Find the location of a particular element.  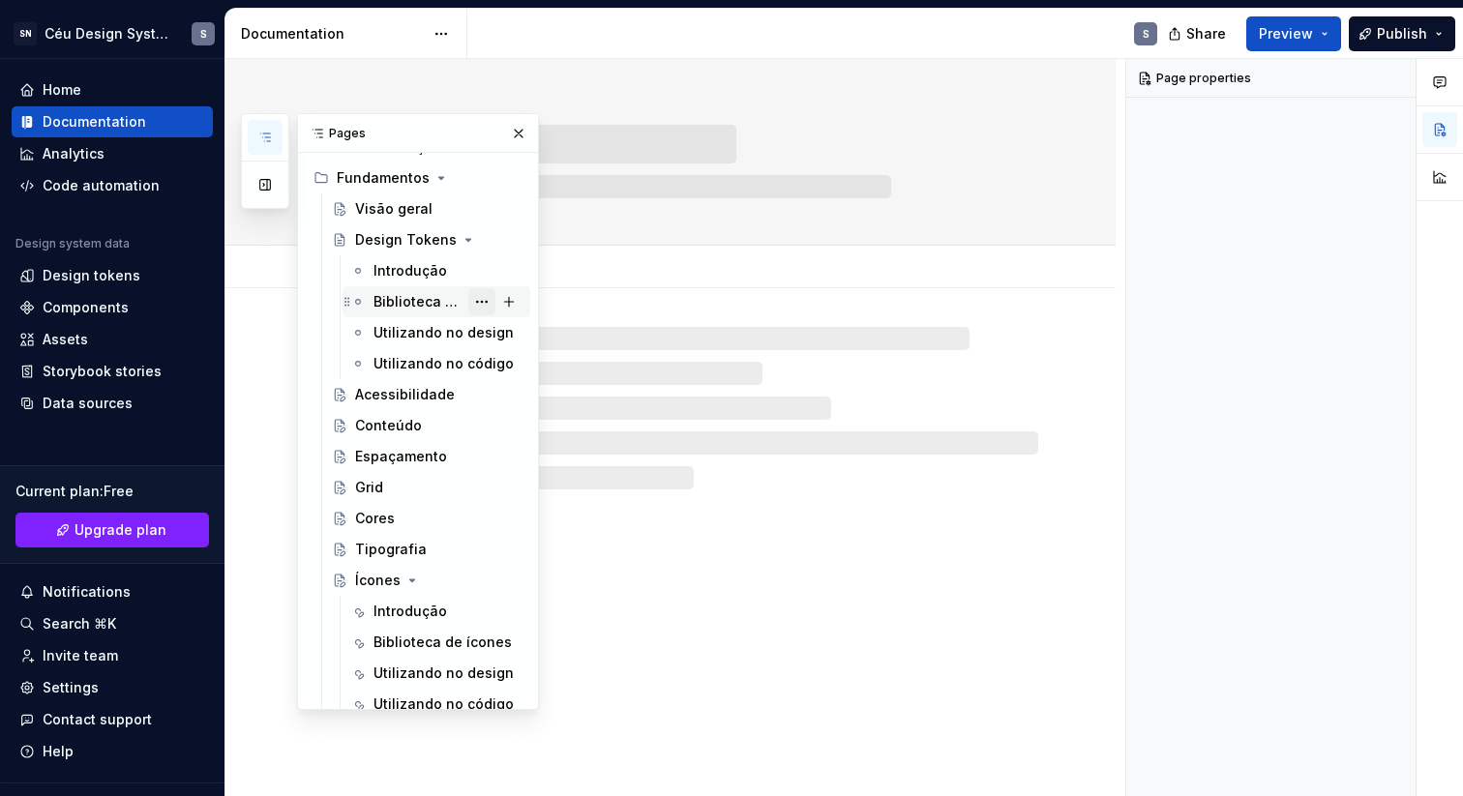

span: Upgrade plan is located at coordinates (120, 530).